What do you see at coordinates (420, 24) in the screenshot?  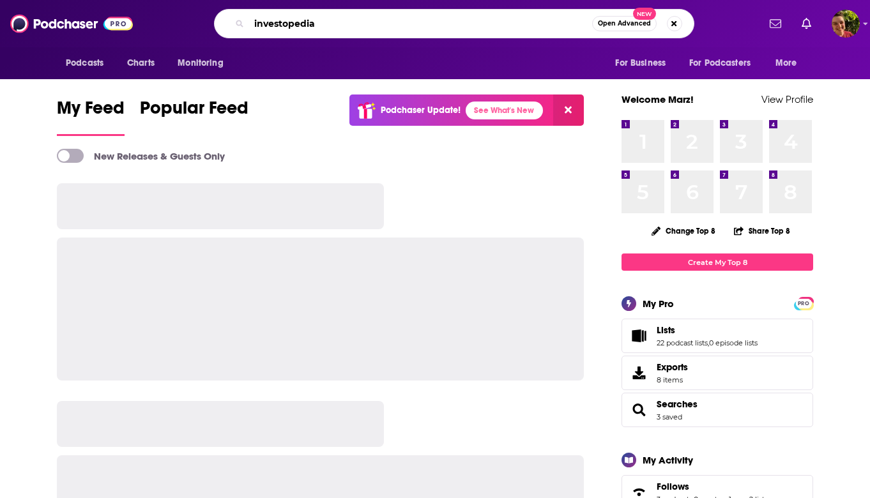 I see `input: Search podcasts, credits, & more...` at bounding box center [420, 24].